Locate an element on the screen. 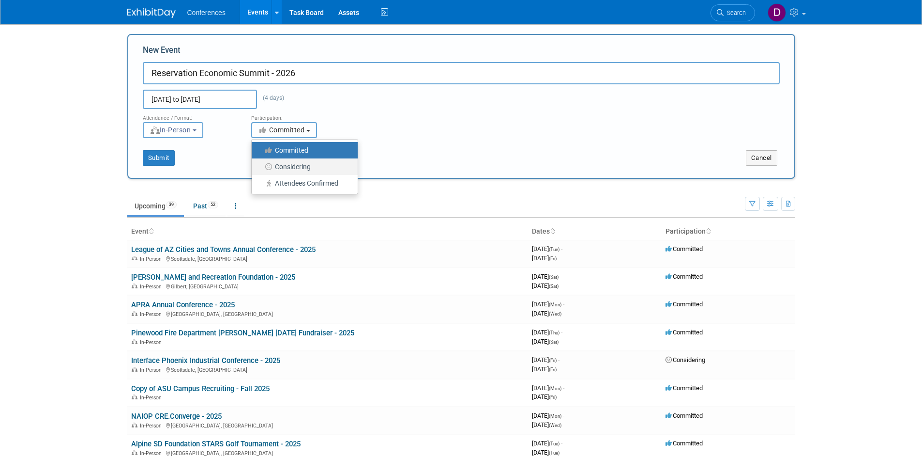 This screenshot has width=922, height=458. span: 52 is located at coordinates (213, 204).